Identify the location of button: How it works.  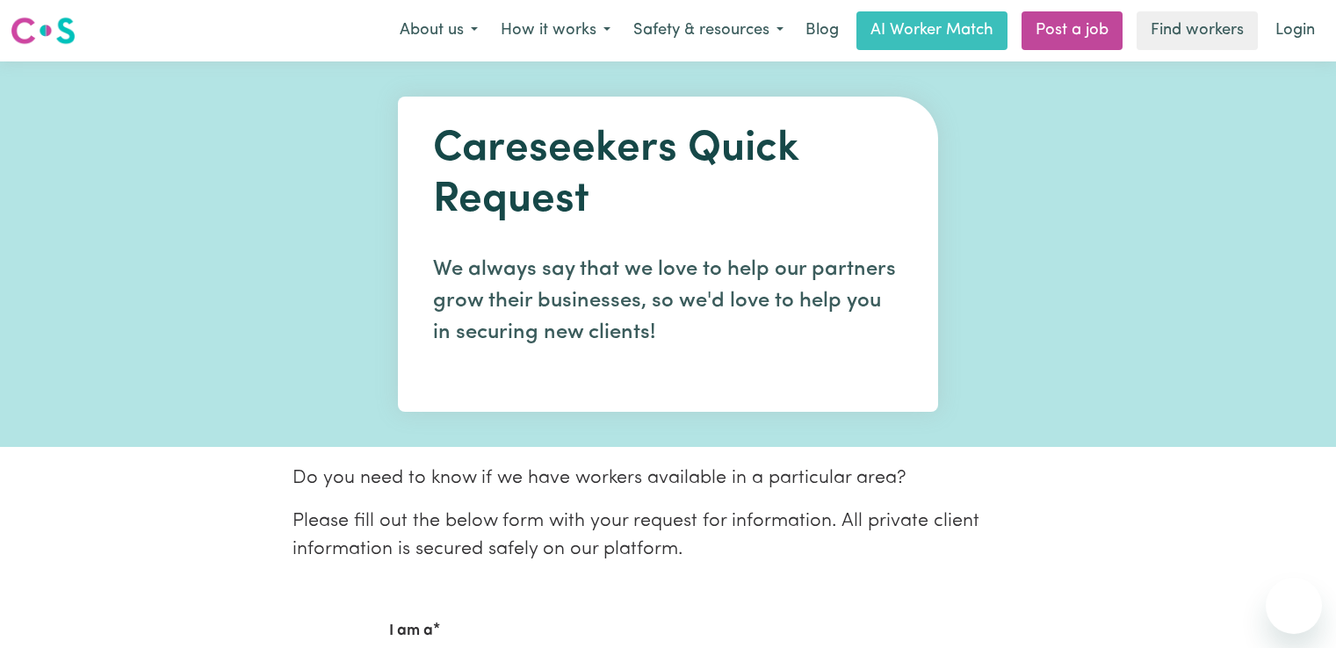
(555, 31).